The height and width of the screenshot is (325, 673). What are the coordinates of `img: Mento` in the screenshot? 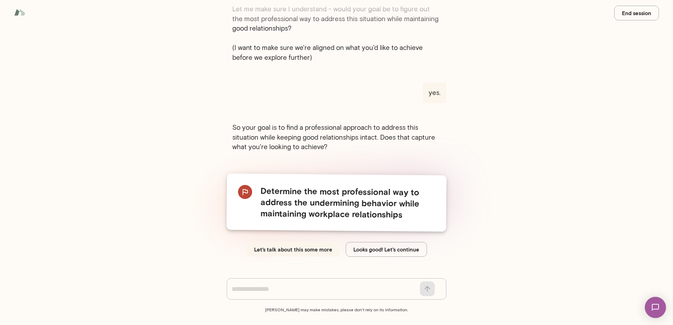 It's located at (20, 12).